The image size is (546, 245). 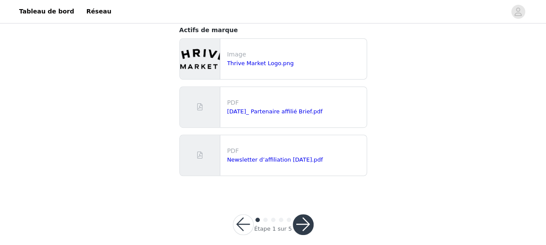 I want to click on a: Thrive Market Logo.png, so click(x=261, y=63).